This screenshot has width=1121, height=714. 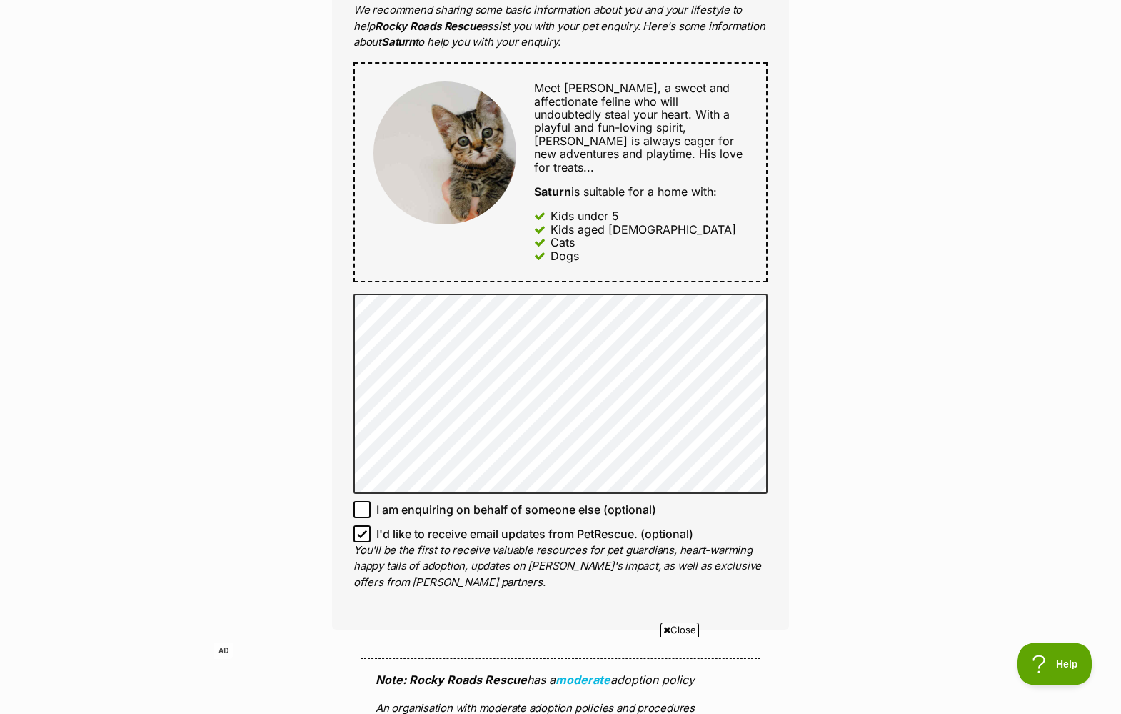 I want to click on div: Cats, so click(x=563, y=242).